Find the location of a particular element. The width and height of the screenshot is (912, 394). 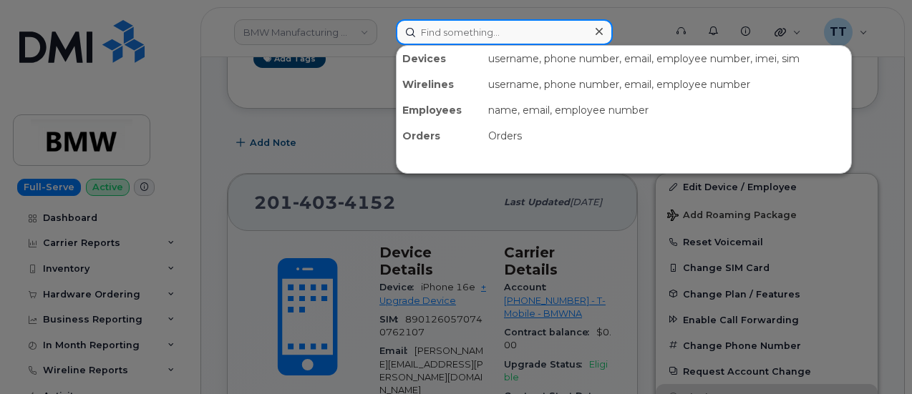

div: name, email, employee number is located at coordinates (666, 110).